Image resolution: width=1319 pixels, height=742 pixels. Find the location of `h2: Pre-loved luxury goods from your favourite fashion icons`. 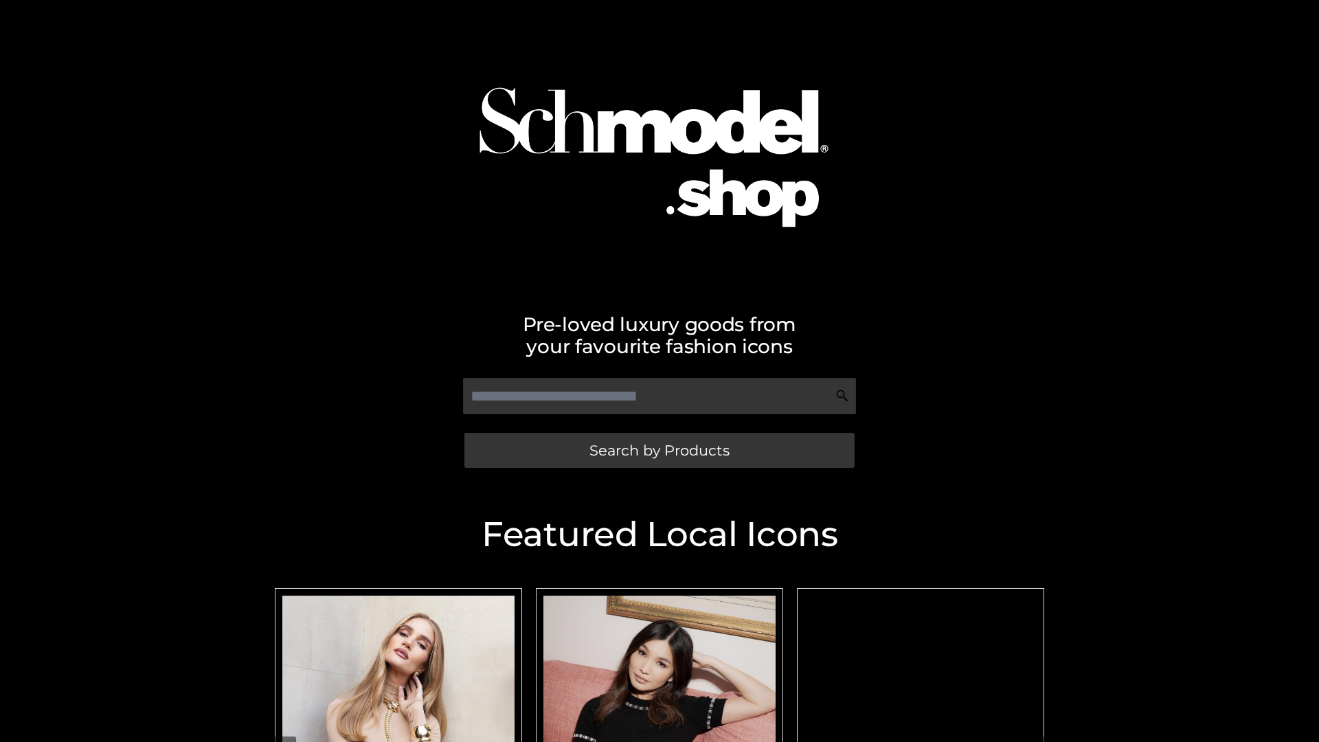

h2: Pre-loved luxury goods from your favourite fashion icons is located at coordinates (659, 335).